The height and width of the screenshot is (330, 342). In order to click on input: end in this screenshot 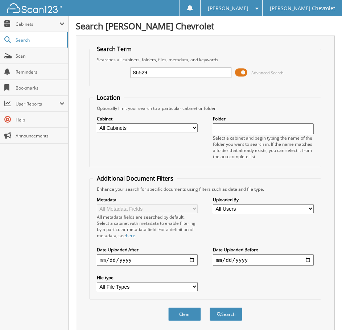, I will do `click(263, 260)`.